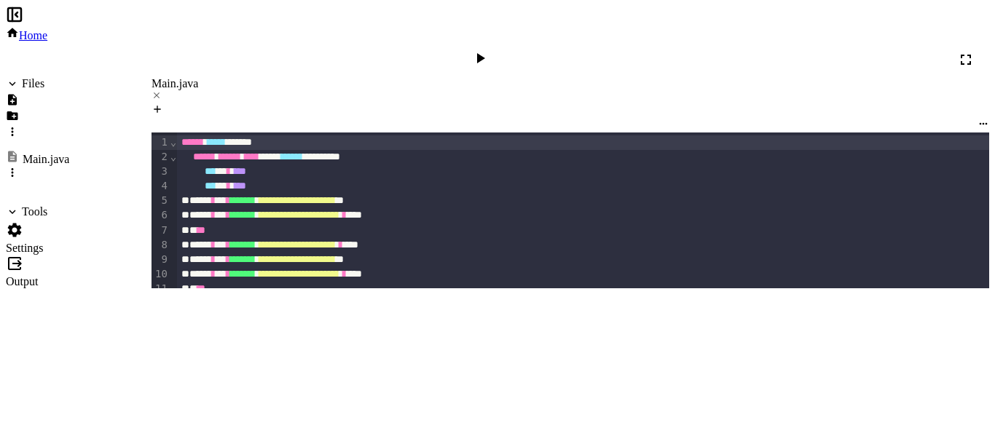 The height and width of the screenshot is (436, 995). What do you see at coordinates (160, 289) in the screenshot?
I see `div: 11` at bounding box center [160, 289].